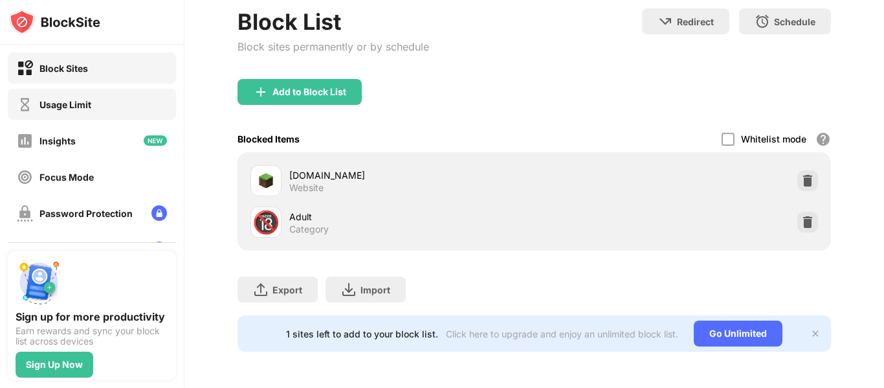 Image resolution: width=884 pixels, height=388 pixels. Describe the element at coordinates (268, 138) in the screenshot. I see `div: Blocked Items` at that location.